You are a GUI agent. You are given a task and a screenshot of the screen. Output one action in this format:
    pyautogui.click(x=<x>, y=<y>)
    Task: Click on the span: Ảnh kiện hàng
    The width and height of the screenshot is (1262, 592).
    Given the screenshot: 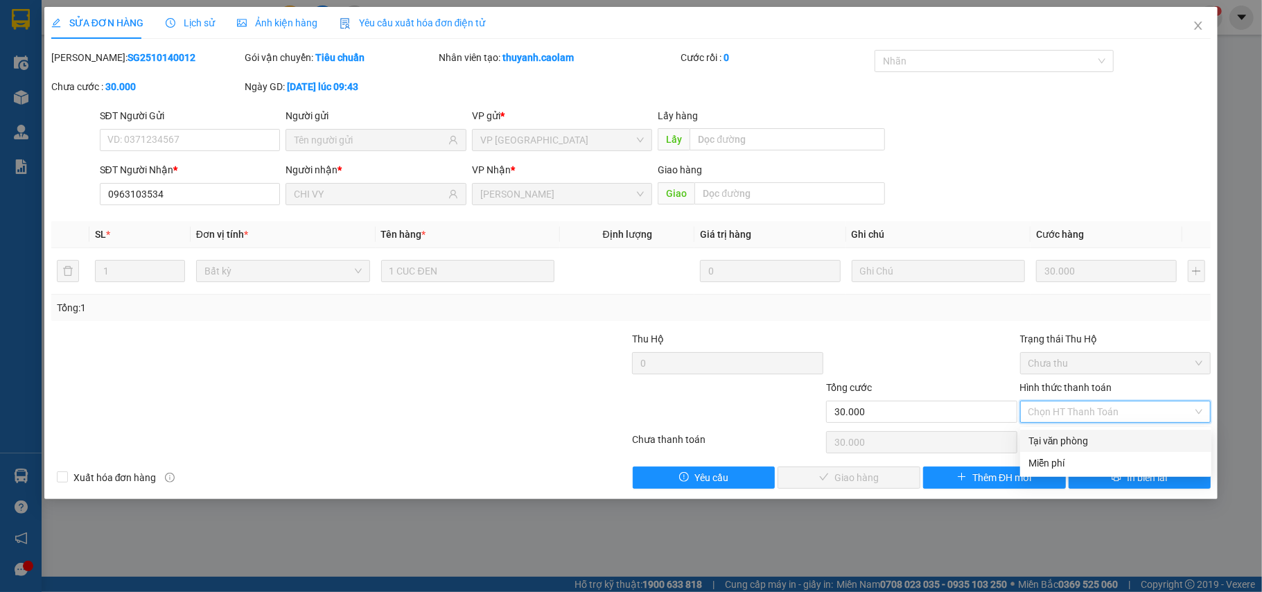 What is the action you would take?
    pyautogui.click(x=277, y=23)
    